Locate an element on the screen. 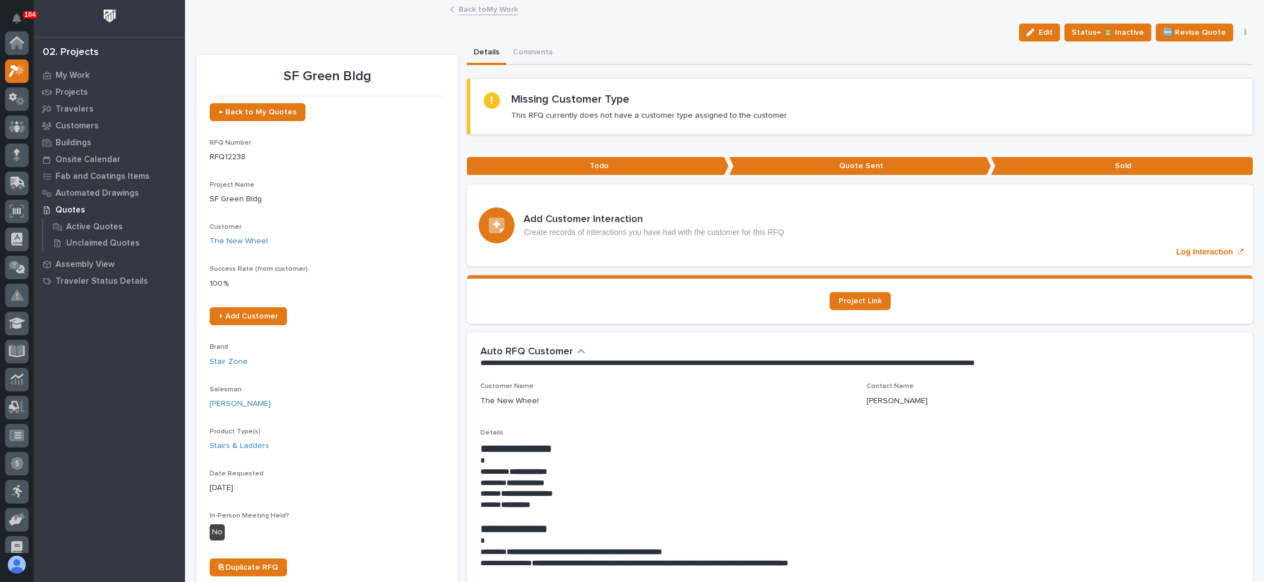 This screenshot has width=1264, height=582. a: Active Quotes is located at coordinates (114, 227).